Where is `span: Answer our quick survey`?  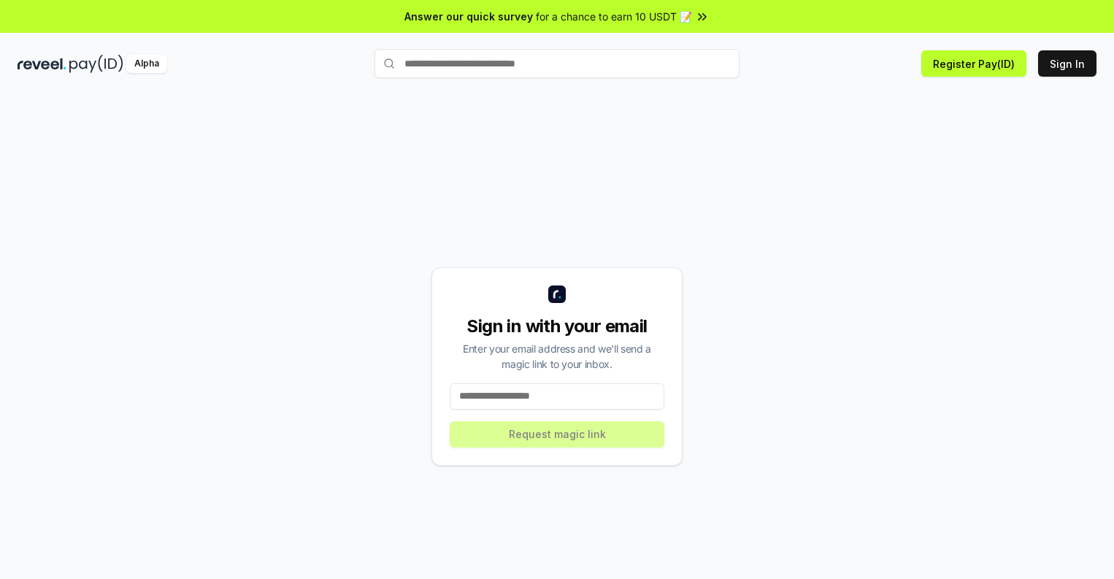
span: Answer our quick survey is located at coordinates (468, 16).